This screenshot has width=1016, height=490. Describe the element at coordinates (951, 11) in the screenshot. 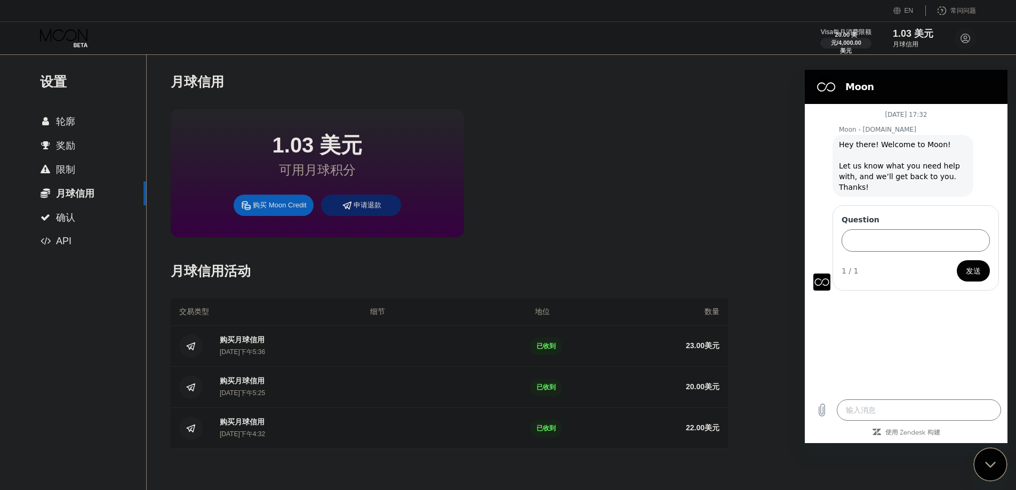

I see `div: 常问问题` at that location.